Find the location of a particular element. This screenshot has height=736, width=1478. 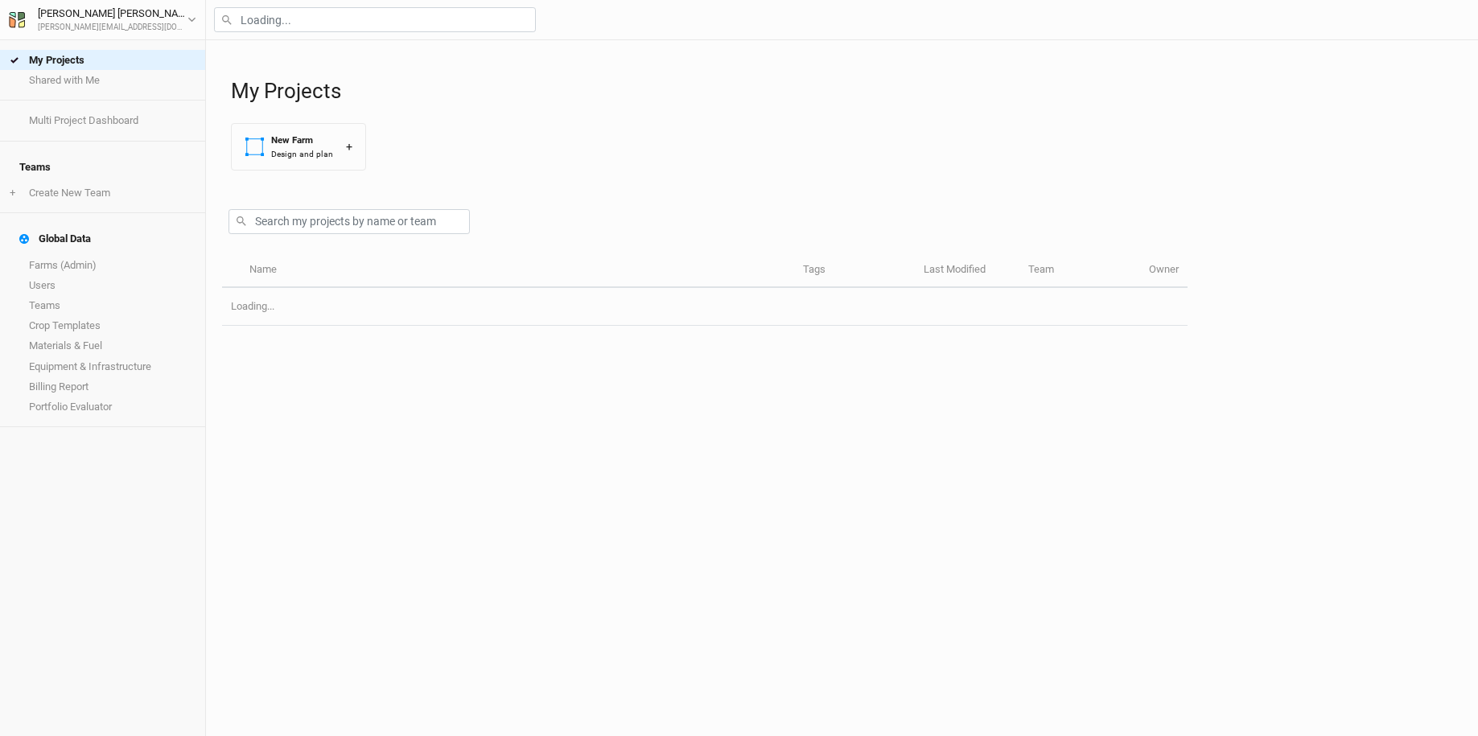

h1: My Projects is located at coordinates (847, 91).